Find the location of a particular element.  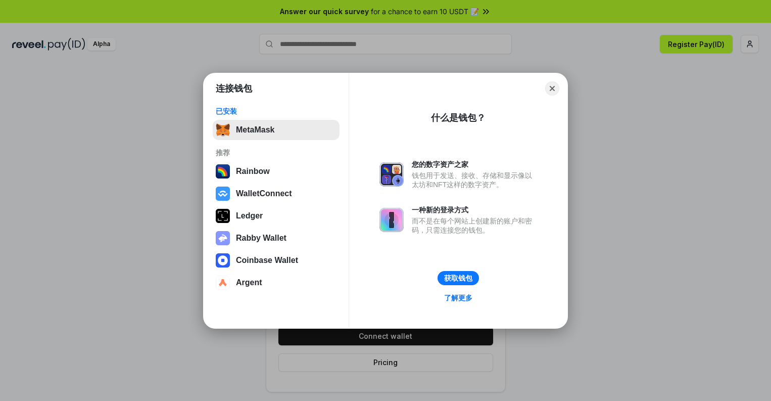

div: Rabby Wallet is located at coordinates (261, 238).